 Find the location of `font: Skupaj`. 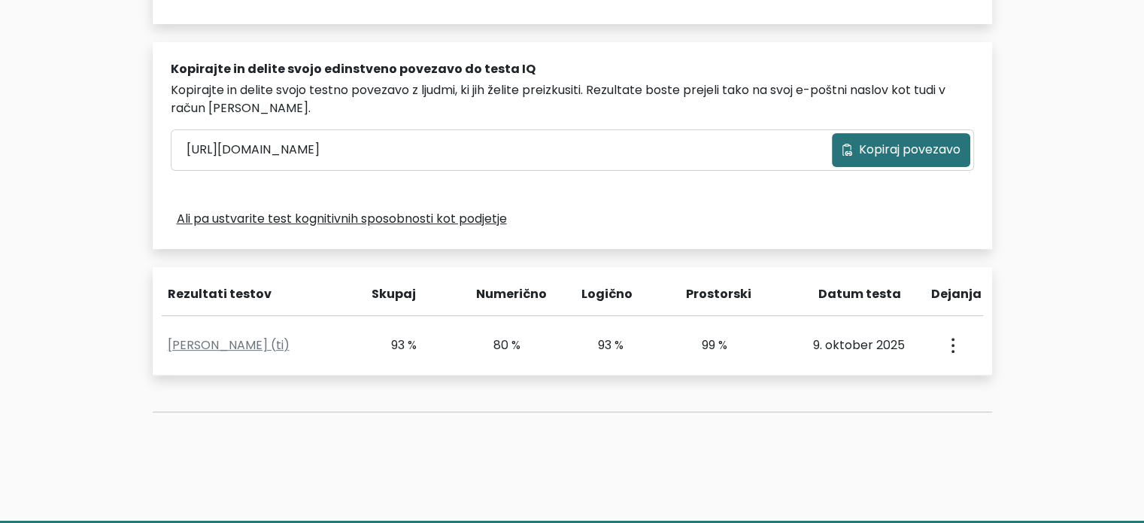

font: Skupaj is located at coordinates (393, 293).